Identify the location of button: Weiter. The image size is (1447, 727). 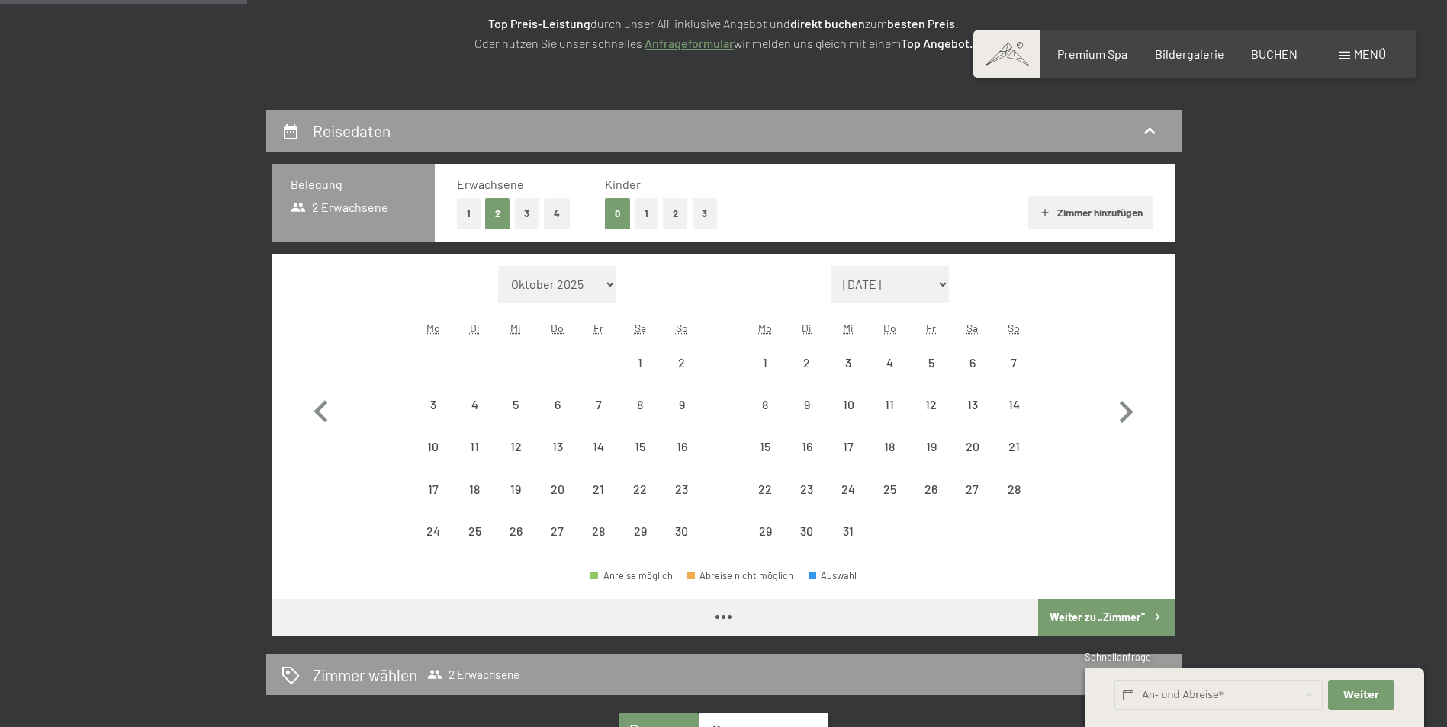
(1360, 695).